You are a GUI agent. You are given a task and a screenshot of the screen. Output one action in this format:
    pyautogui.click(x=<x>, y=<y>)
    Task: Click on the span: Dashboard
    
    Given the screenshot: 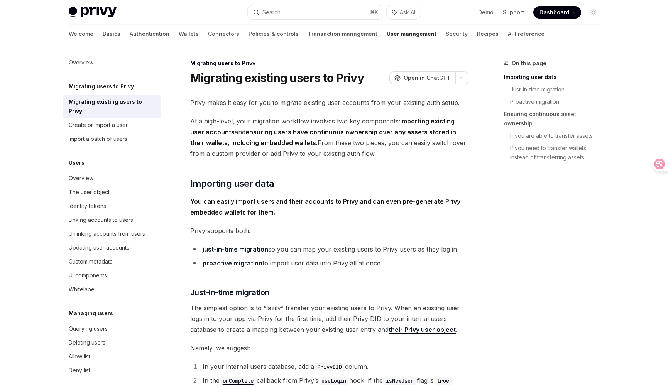 What is the action you would take?
    pyautogui.click(x=555, y=12)
    